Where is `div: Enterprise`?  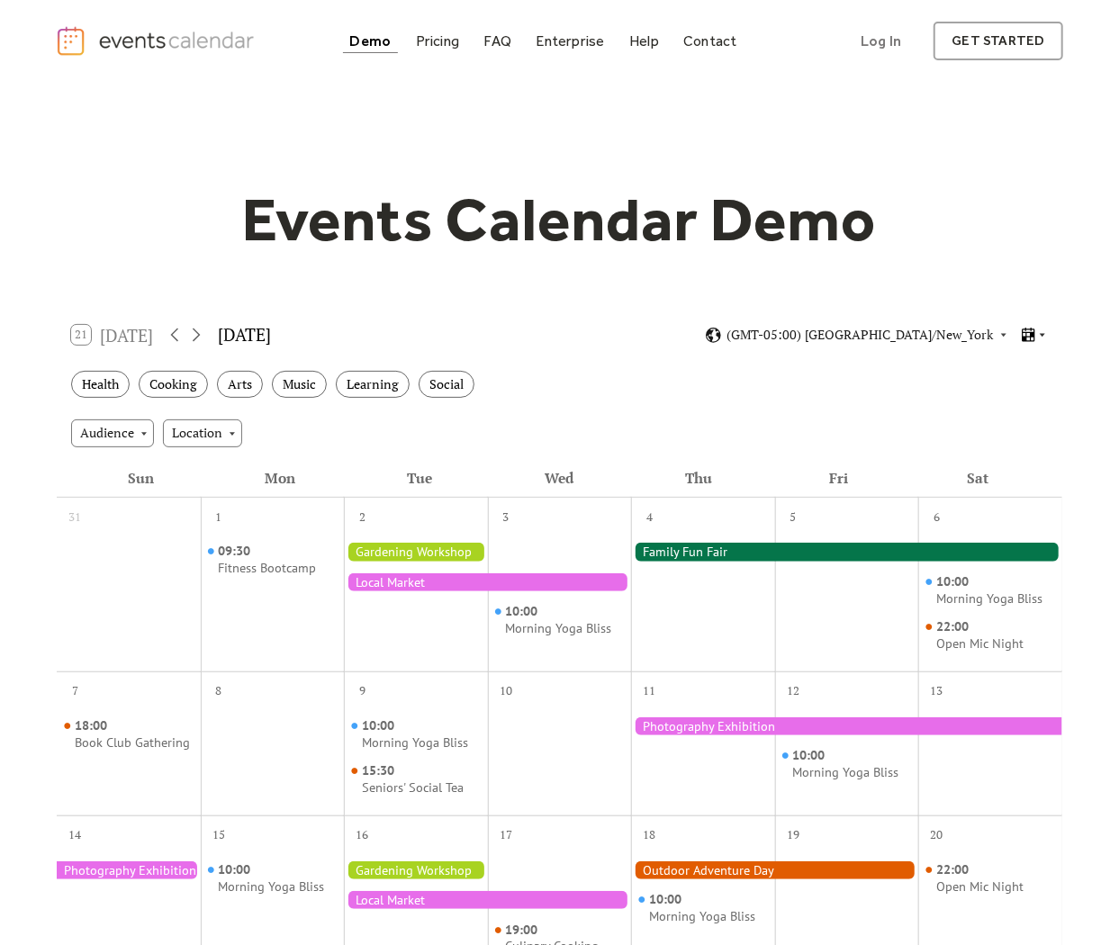 div: Enterprise is located at coordinates (570, 41).